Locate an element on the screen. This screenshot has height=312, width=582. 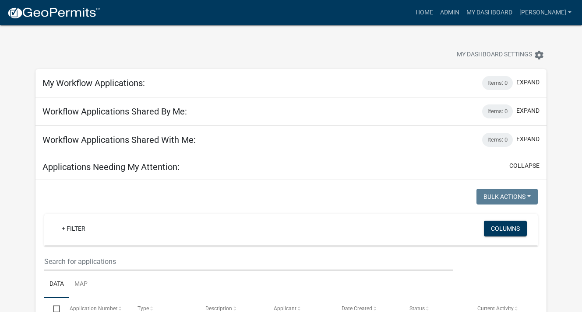
span: Description is located at coordinates (218, 309).